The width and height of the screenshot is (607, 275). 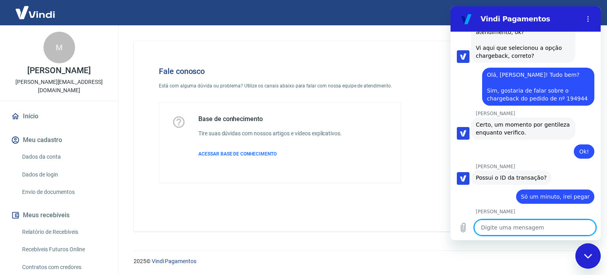 What do you see at coordinates (138, 13) in the screenshot?
I see `button: Menu de opções` at bounding box center [138, 13].